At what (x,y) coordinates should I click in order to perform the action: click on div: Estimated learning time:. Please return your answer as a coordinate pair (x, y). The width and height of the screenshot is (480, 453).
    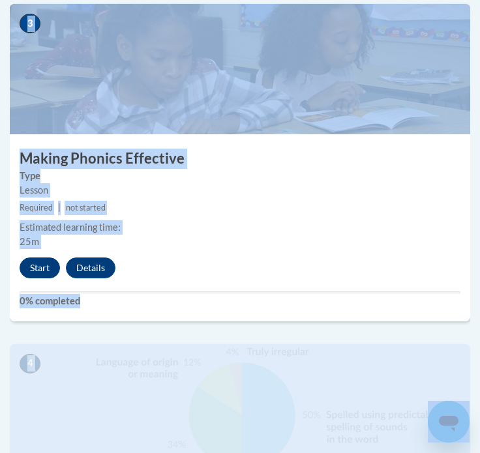
    Looking at the image, I should click on (240, 228).